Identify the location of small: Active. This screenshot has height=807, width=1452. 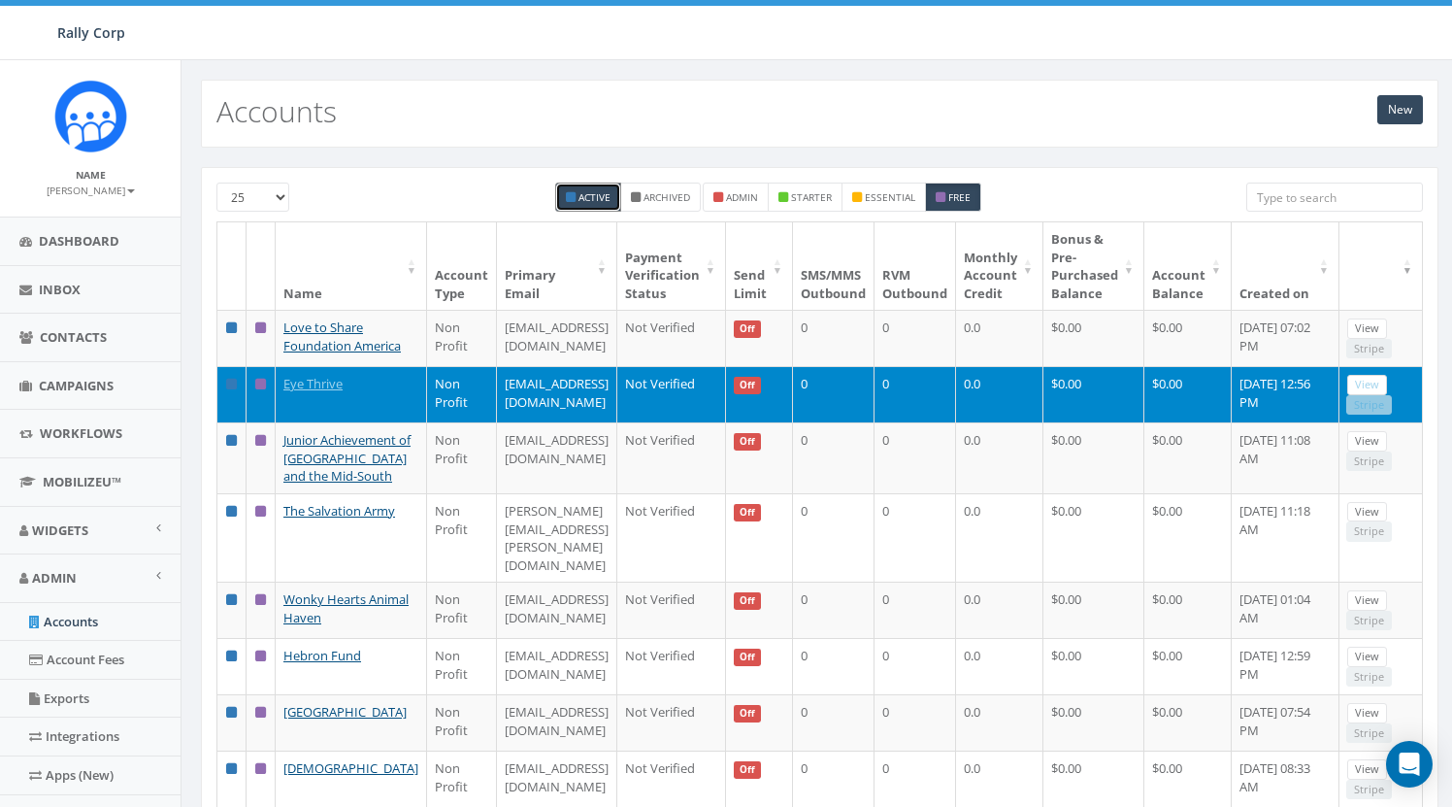
(594, 197).